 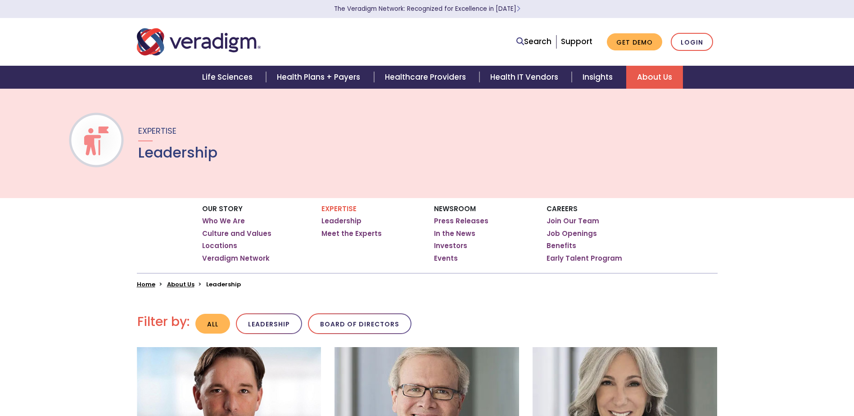 I want to click on a: Veradigm Network, so click(x=236, y=258).